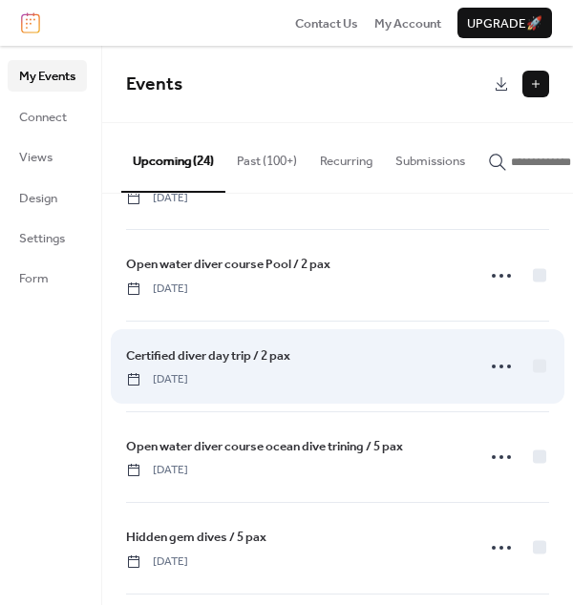 Image resolution: width=573 pixels, height=605 pixels. Describe the element at coordinates (504, 24) in the screenshot. I see `span: Upgrade 🚀` at that location.